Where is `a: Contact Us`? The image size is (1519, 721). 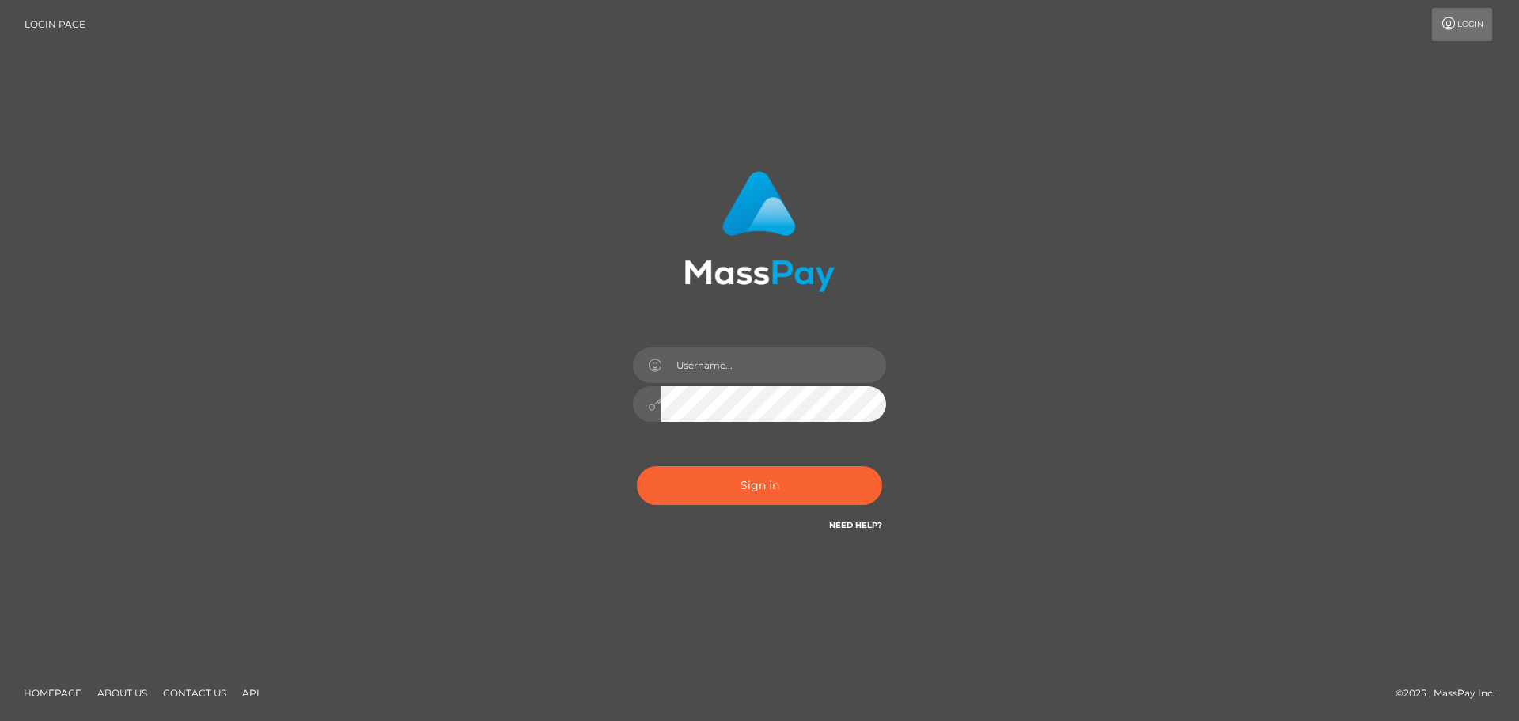 a: Contact Us is located at coordinates (195, 692).